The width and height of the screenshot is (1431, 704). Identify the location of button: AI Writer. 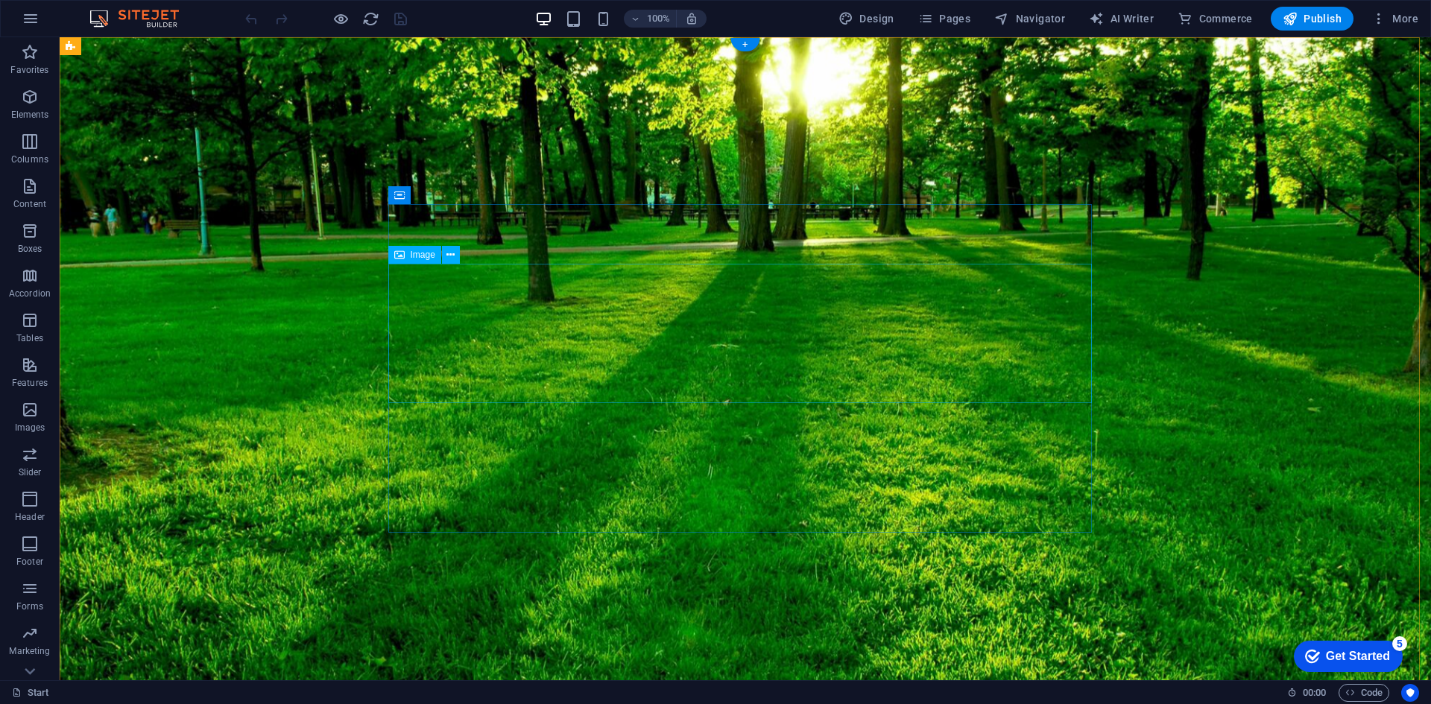
(1121, 19).